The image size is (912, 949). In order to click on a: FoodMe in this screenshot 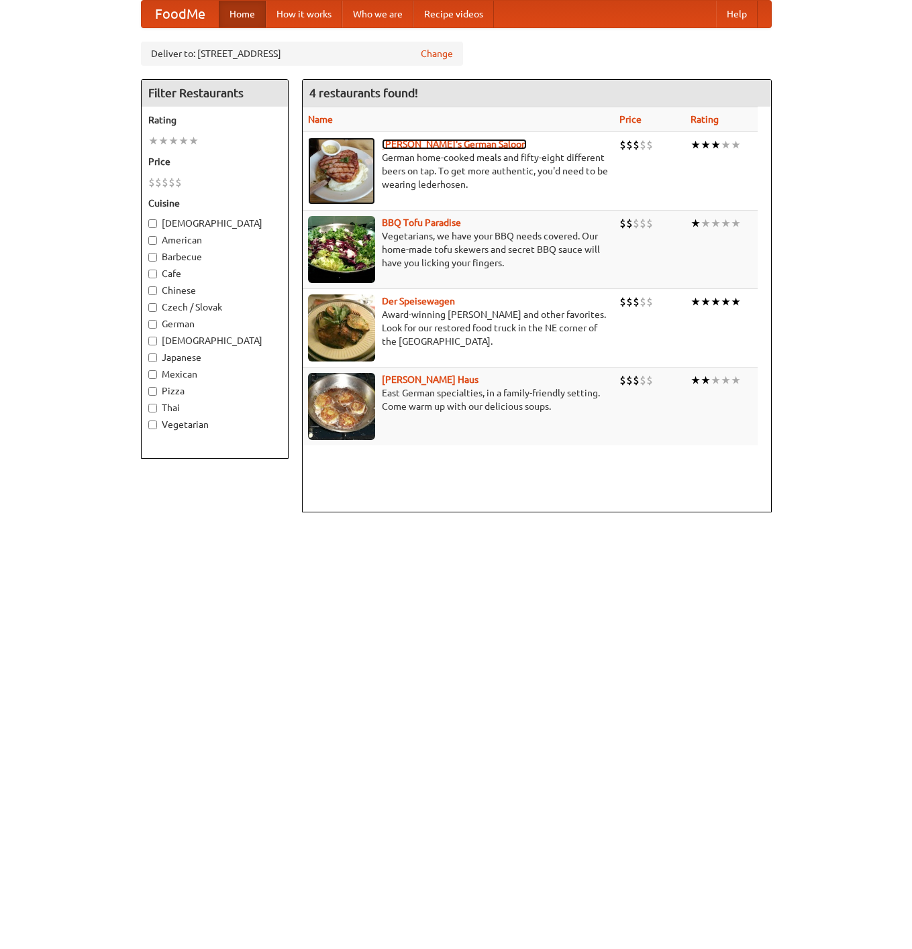, I will do `click(180, 14)`.